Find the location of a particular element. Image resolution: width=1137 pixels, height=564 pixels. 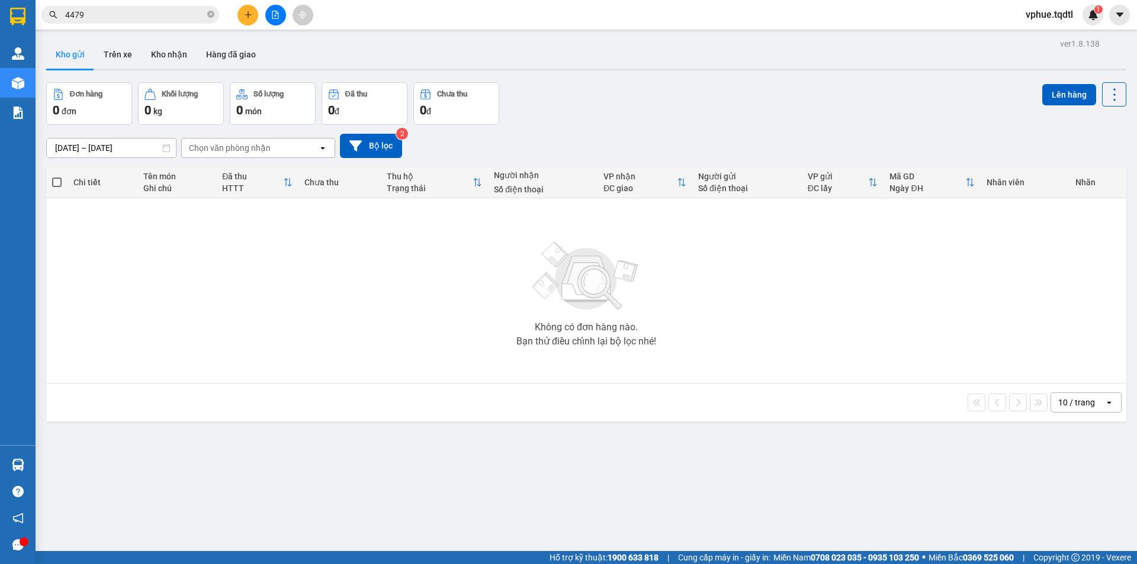

div: Bạn thử điều chỉnh lại bộ lọc nhé! is located at coordinates (586, 342).